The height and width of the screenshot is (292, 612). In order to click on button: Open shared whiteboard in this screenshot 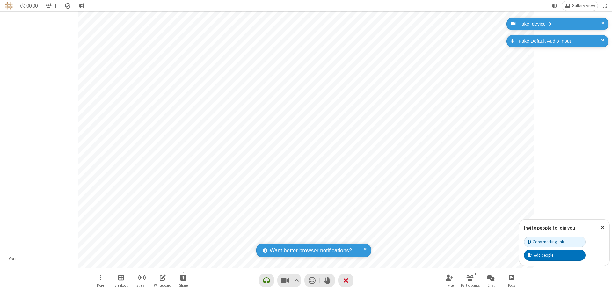, I will do `click(162, 280)`.